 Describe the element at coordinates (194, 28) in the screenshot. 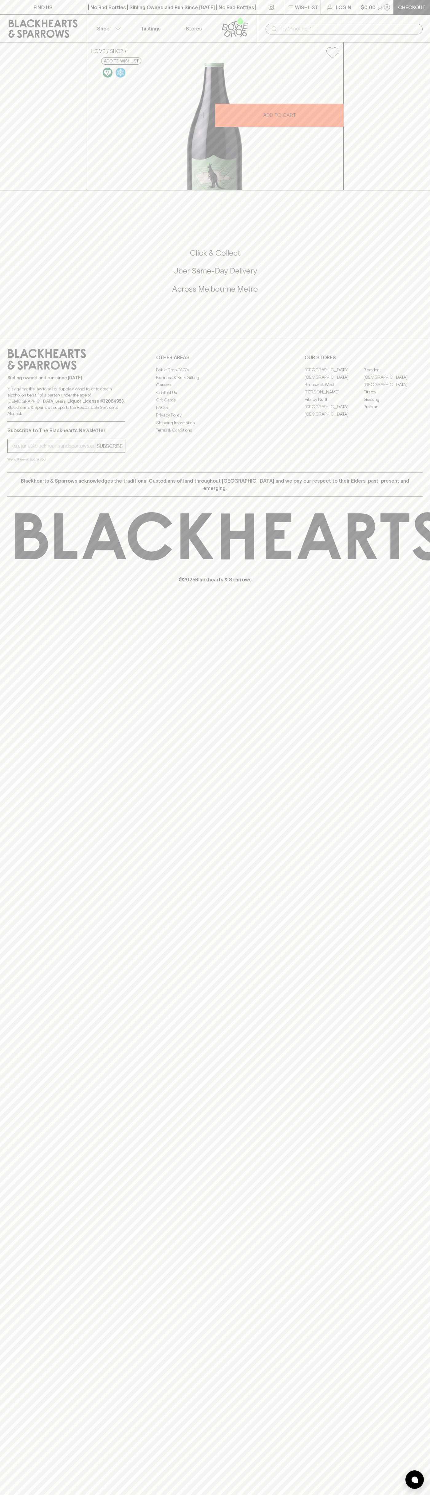

I see `a: Stores` at that location.